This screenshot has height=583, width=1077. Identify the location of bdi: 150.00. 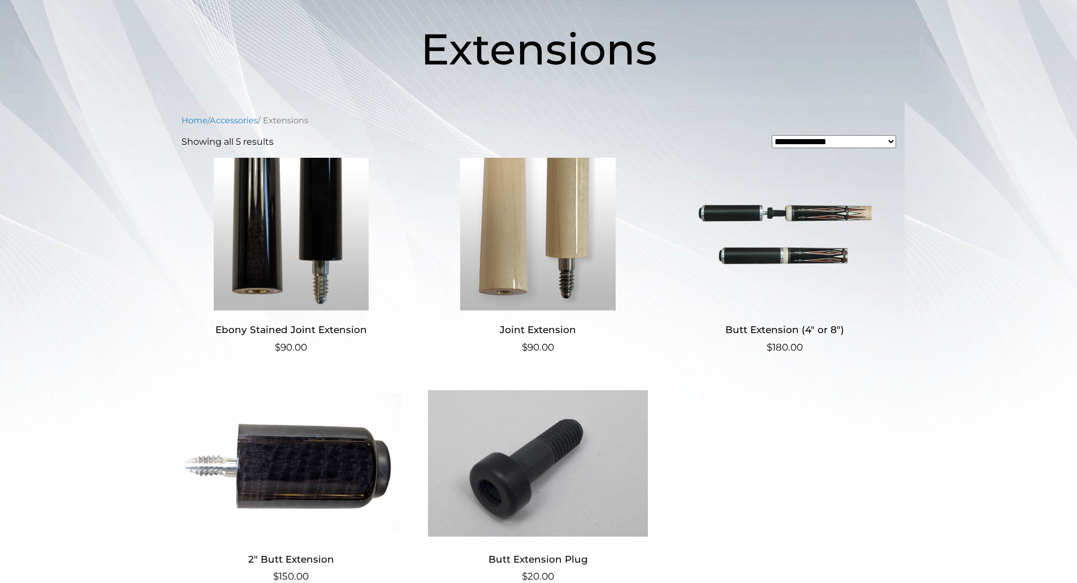
(291, 576).